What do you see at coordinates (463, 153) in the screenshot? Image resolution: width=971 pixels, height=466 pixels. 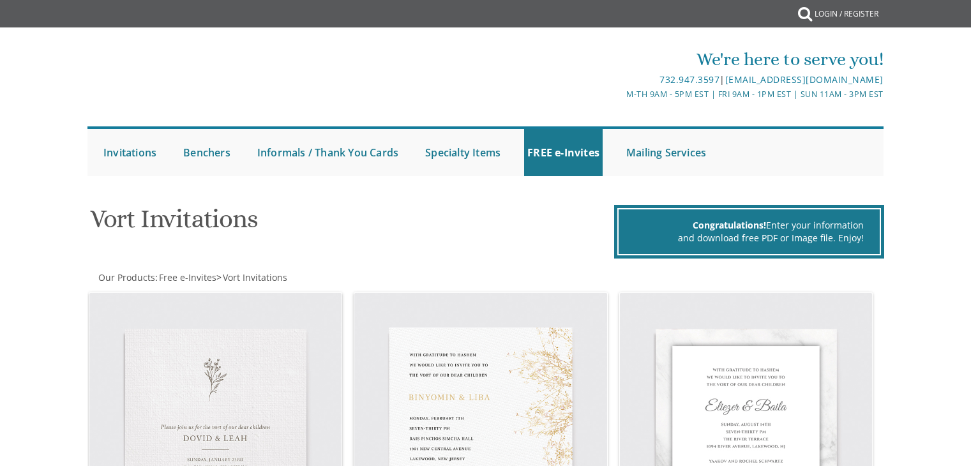 I see `a: Specialty Items` at bounding box center [463, 153].